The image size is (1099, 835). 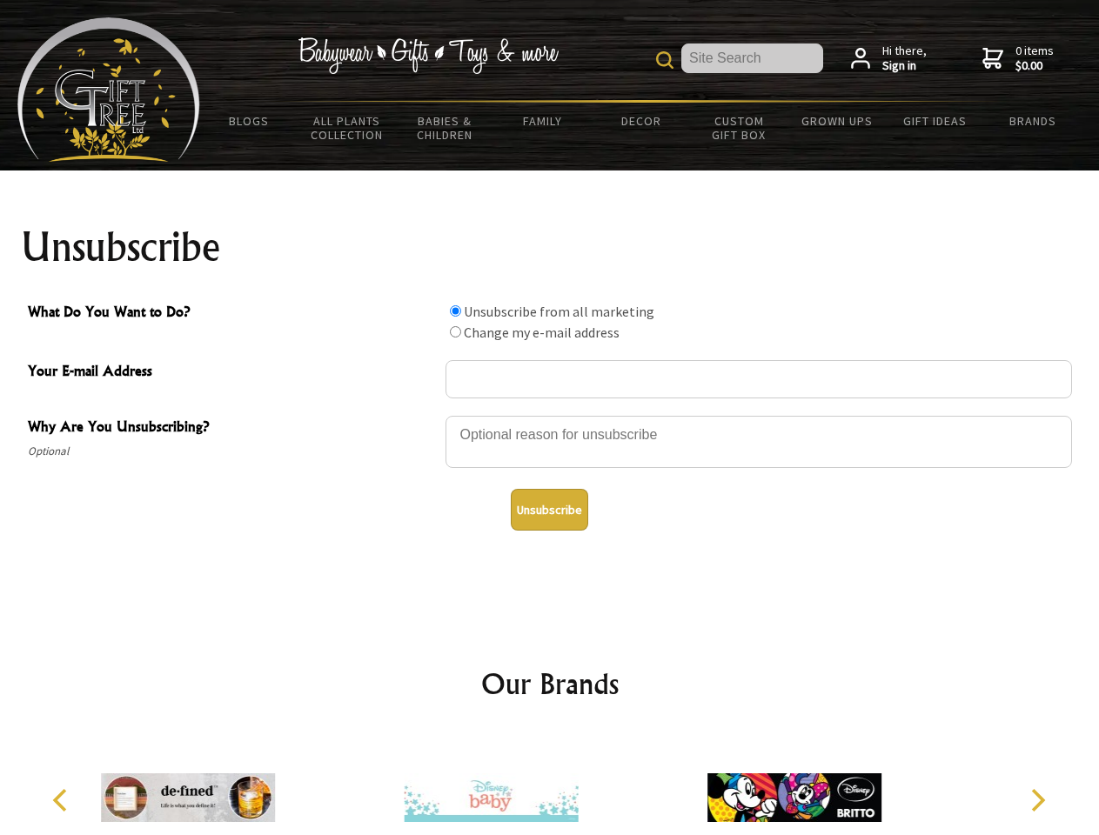 I want to click on a: Grown Ups, so click(x=836, y=121).